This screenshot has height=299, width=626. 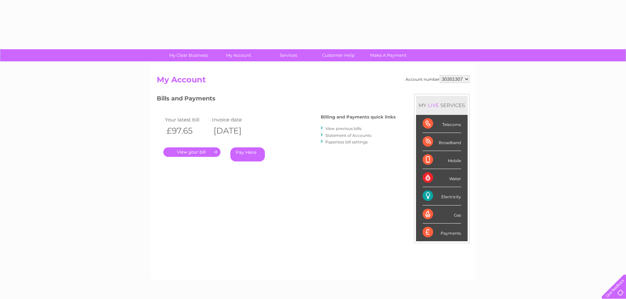 I want to click on a: Customer Help, so click(x=338, y=55).